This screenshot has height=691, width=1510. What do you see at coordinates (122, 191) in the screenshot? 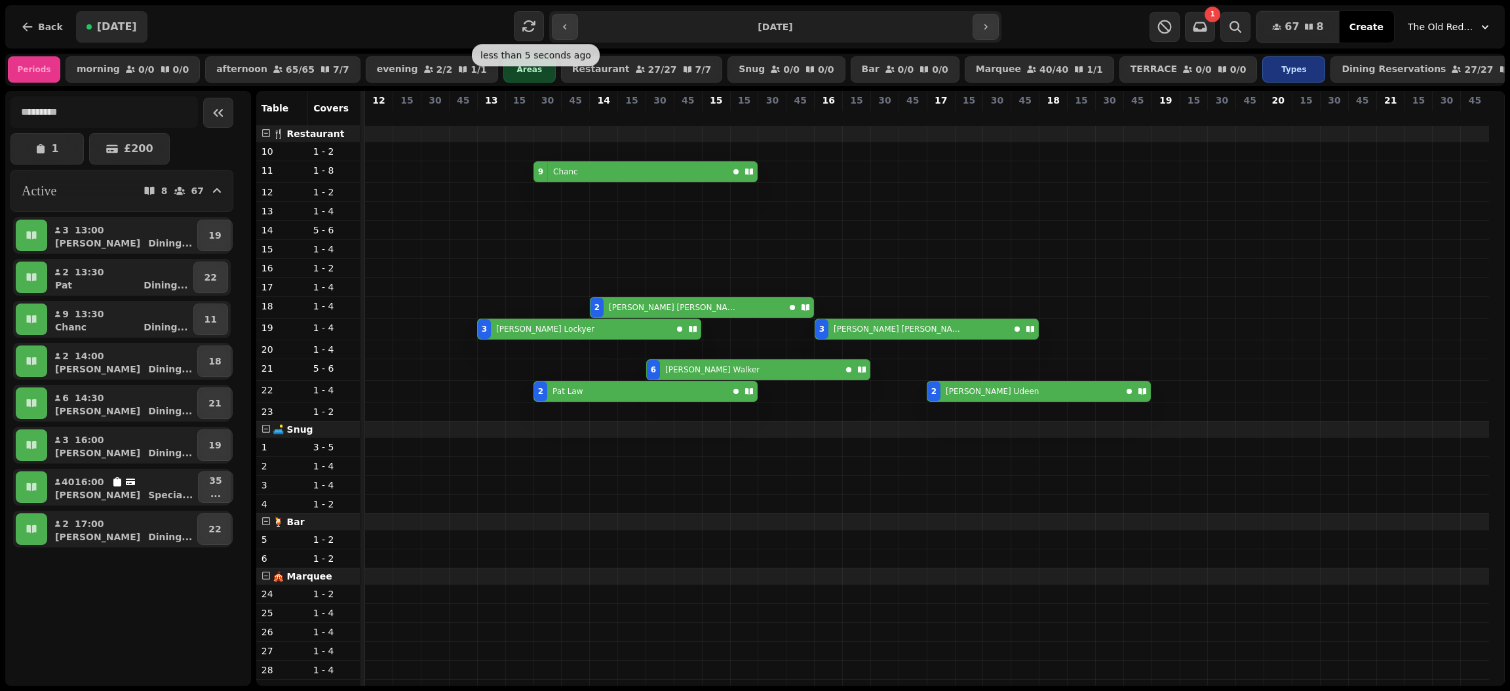
I see `button: Active867` at bounding box center [122, 191].